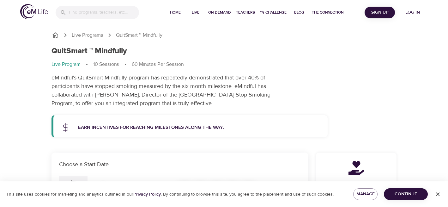 This screenshot has width=448, height=207. What do you see at coordinates (73, 181) in the screenshot?
I see `div: Jan` at bounding box center [73, 181].